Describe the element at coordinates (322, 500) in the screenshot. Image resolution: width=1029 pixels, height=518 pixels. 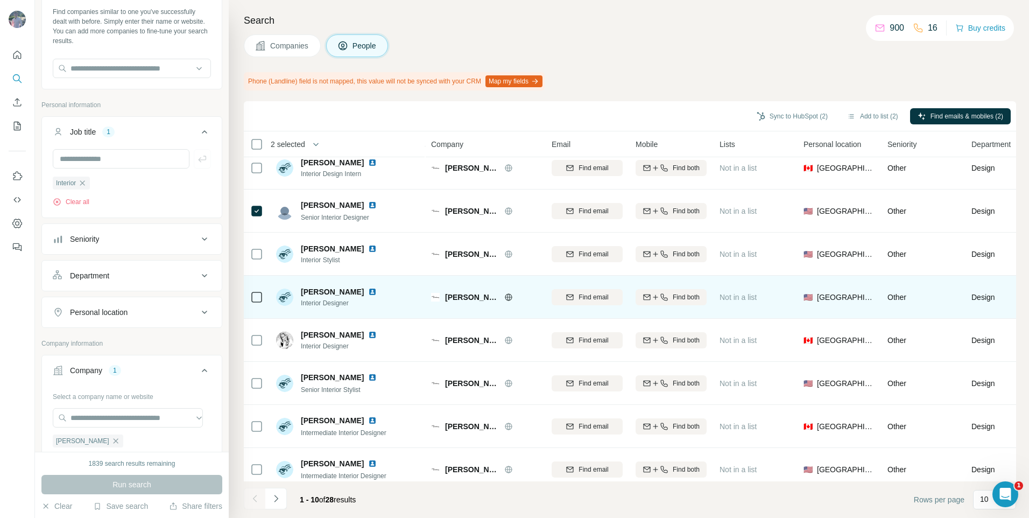
I see `span: of` at that location.